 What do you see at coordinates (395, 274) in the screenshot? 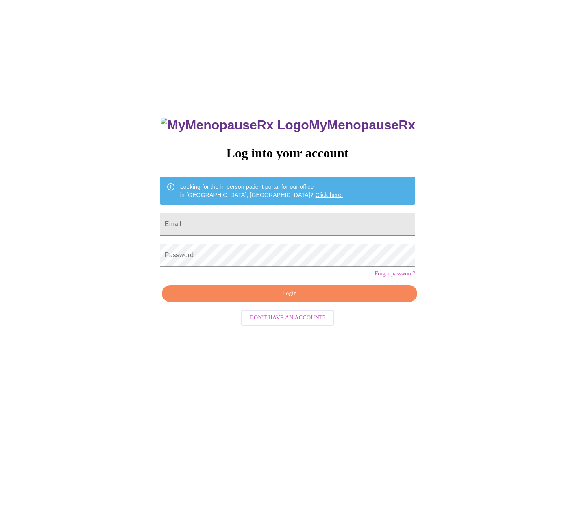
I see `a: Forgot password?` at bounding box center [395, 274].